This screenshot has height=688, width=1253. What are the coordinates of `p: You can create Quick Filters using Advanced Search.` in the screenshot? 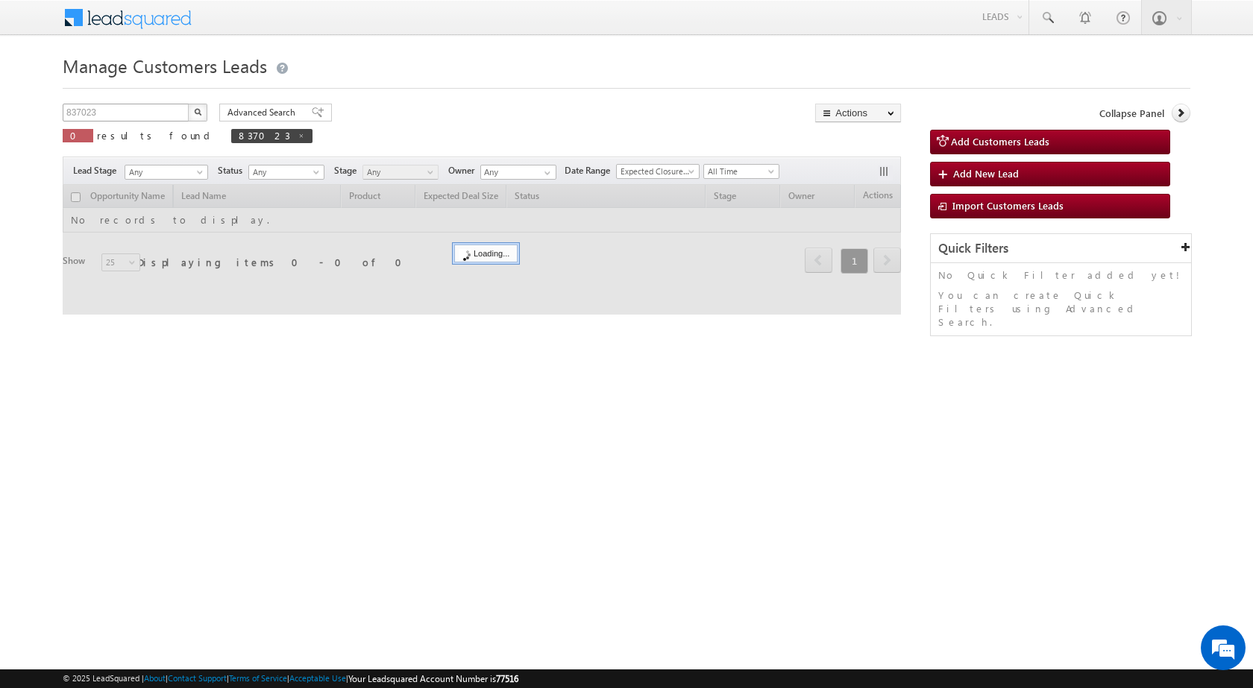 It's located at (1061, 309).